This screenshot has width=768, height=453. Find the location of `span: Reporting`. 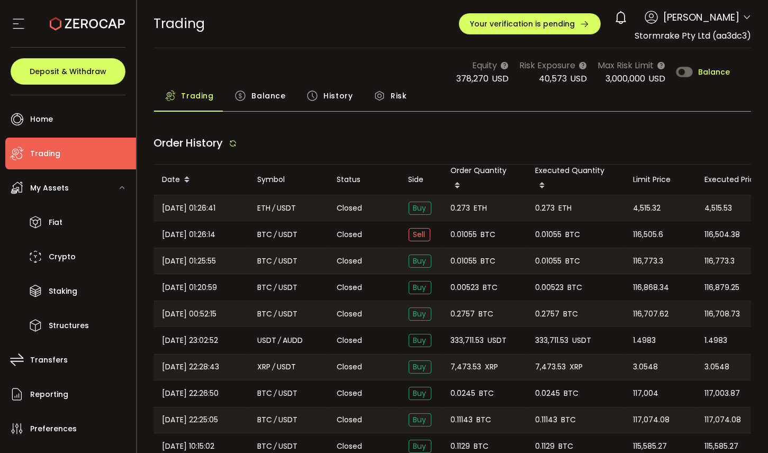

span: Reporting is located at coordinates (49, 394).